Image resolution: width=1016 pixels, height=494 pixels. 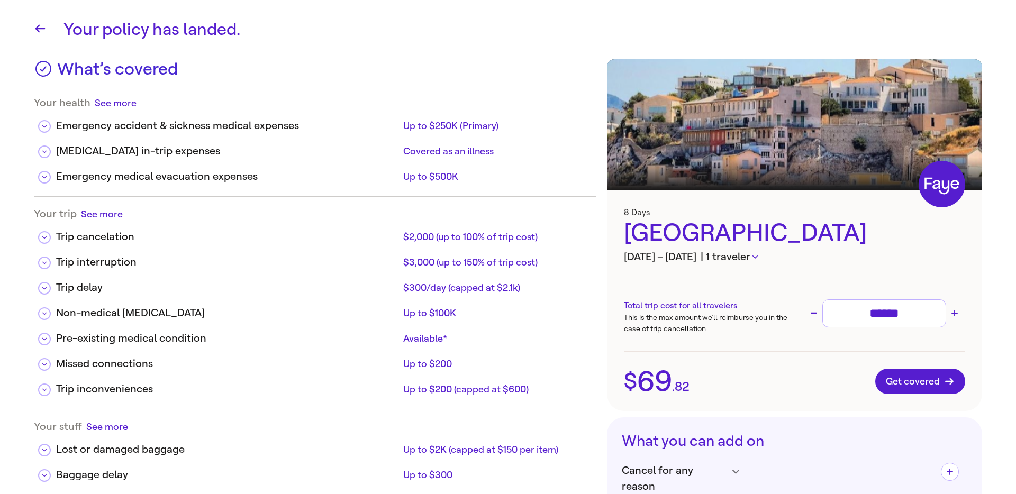 I want to click on div: Covered as an illness, so click(x=495, y=151).